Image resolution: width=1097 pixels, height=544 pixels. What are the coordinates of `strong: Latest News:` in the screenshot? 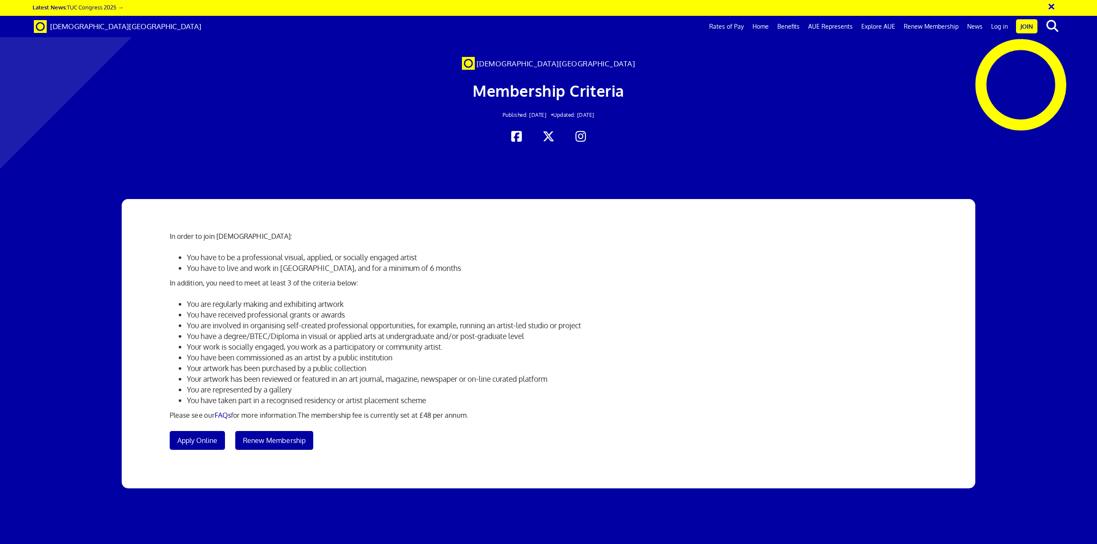 It's located at (50, 7).